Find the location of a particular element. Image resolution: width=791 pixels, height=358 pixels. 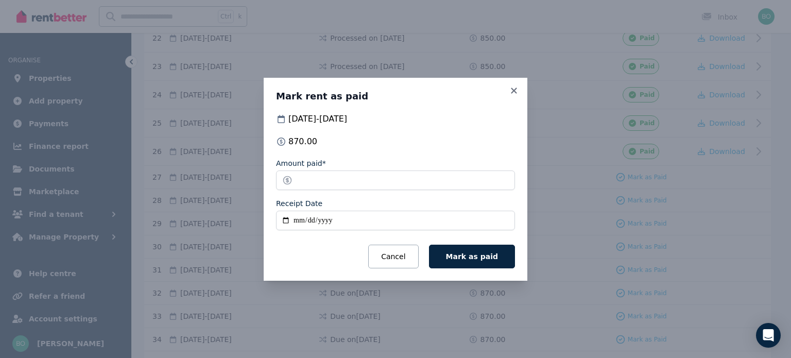

h3: Mark rent as paid is located at coordinates (395, 96).